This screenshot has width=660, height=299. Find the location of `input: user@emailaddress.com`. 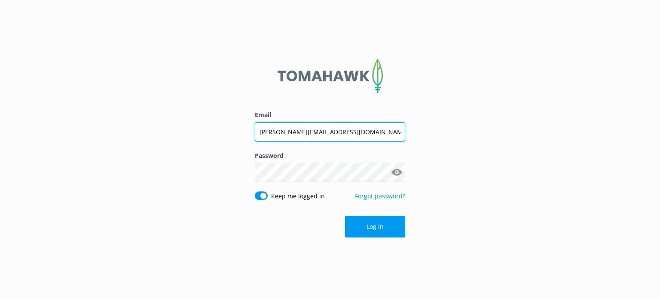

input: user@emailaddress.com is located at coordinates (330, 132).